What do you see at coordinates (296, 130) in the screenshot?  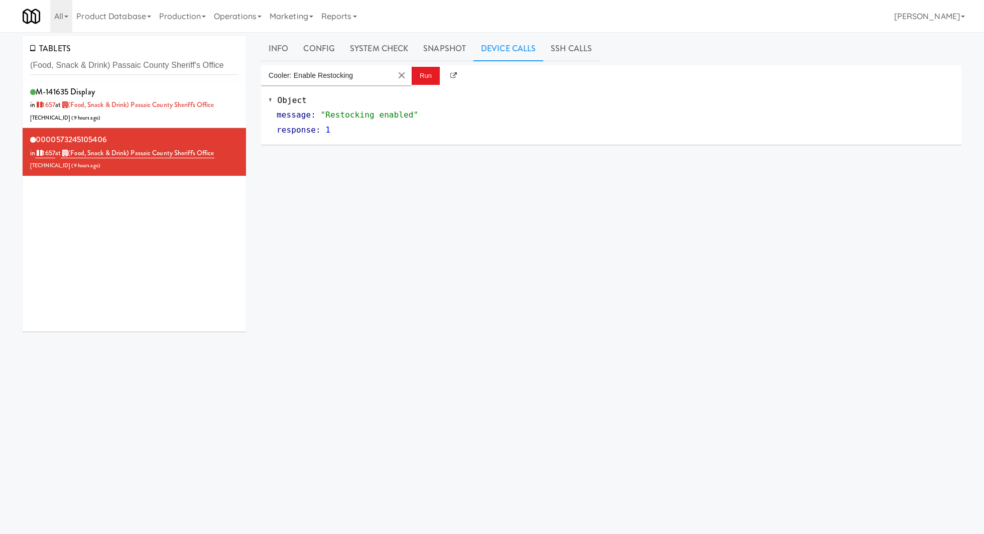 I see `span: response` at bounding box center [296, 130].